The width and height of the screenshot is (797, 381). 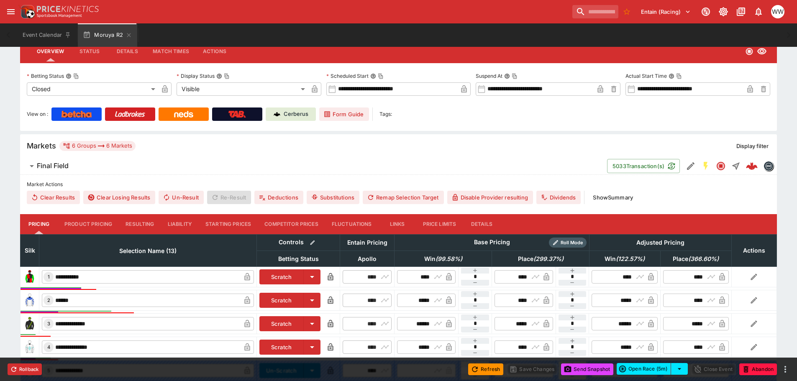 I want to click on button: Edit Detail, so click(x=691, y=166).